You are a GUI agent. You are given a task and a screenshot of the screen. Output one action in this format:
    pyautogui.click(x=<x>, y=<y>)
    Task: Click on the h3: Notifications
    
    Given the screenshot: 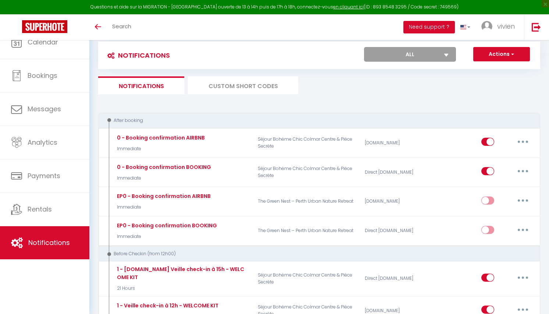 What is the action you would take?
    pyautogui.click(x=137, y=55)
    